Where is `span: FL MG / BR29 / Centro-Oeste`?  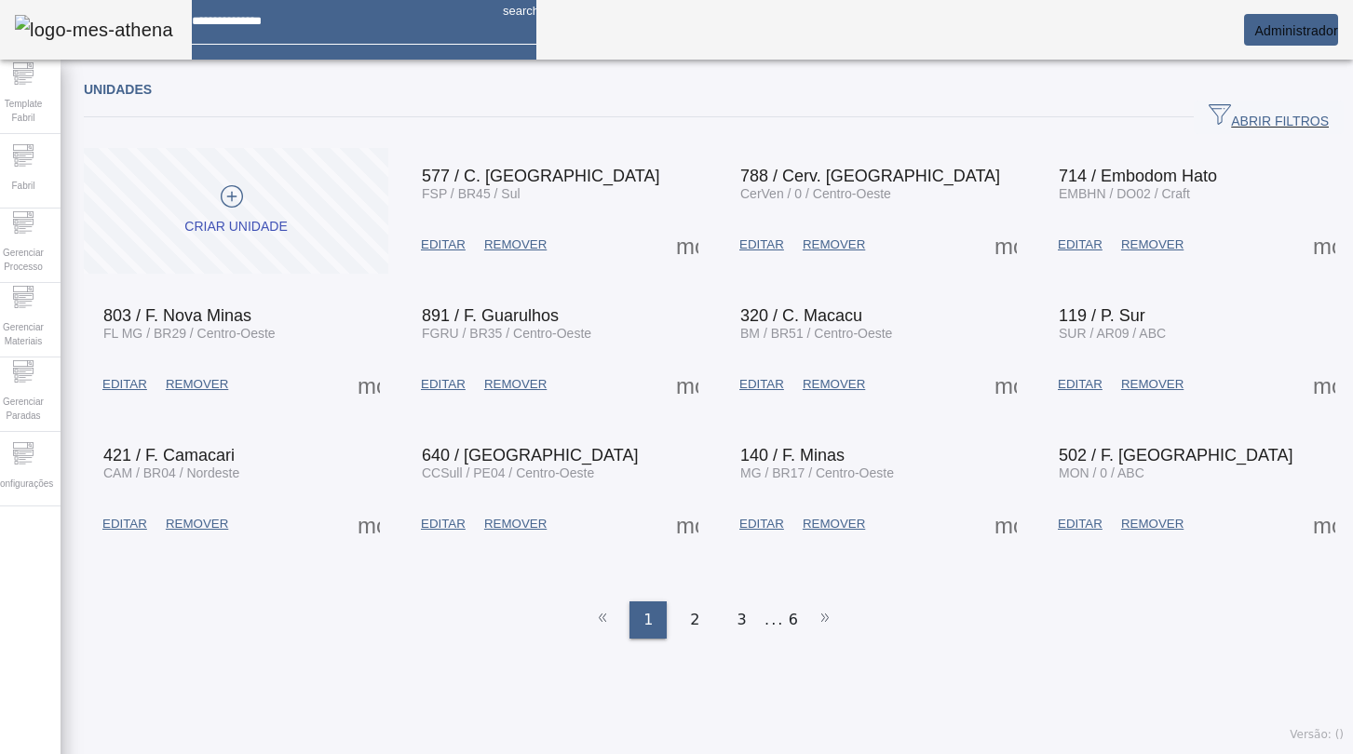 span: FL MG / BR29 / Centro-Oeste is located at coordinates (189, 333).